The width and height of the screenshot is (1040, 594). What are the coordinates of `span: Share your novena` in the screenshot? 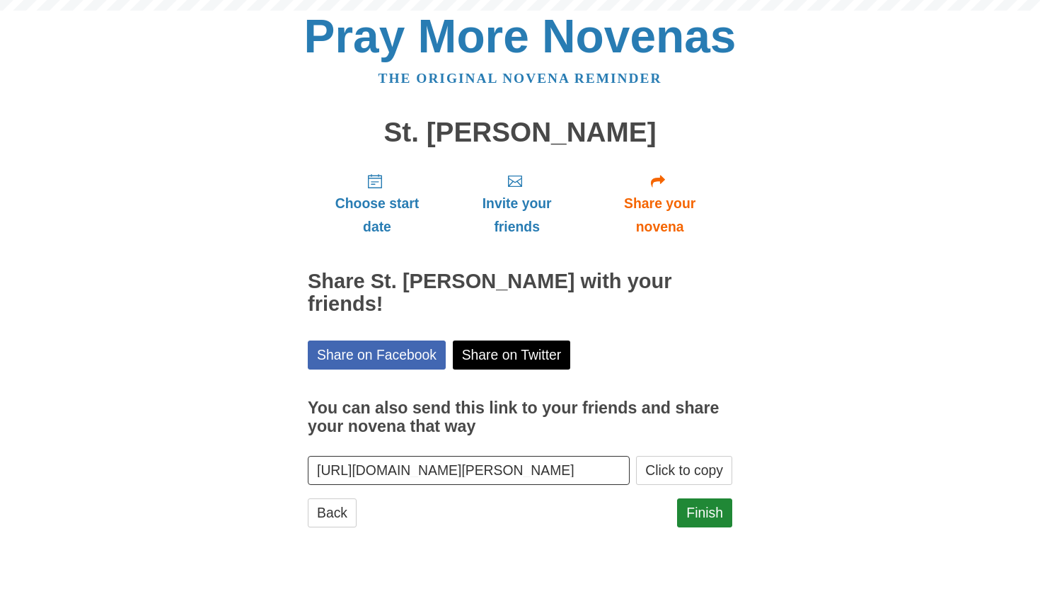 It's located at (659, 215).